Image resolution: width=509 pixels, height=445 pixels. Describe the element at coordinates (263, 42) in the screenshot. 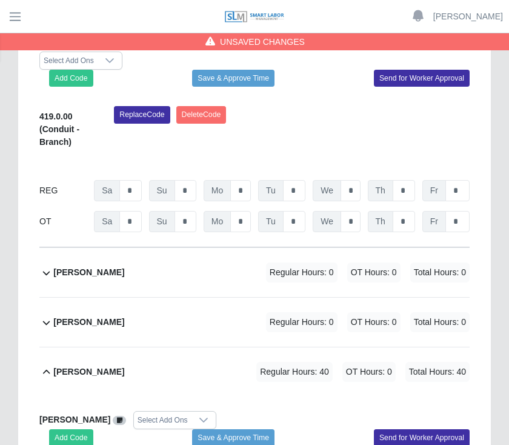

I see `span: Unsaved Changes` at that location.